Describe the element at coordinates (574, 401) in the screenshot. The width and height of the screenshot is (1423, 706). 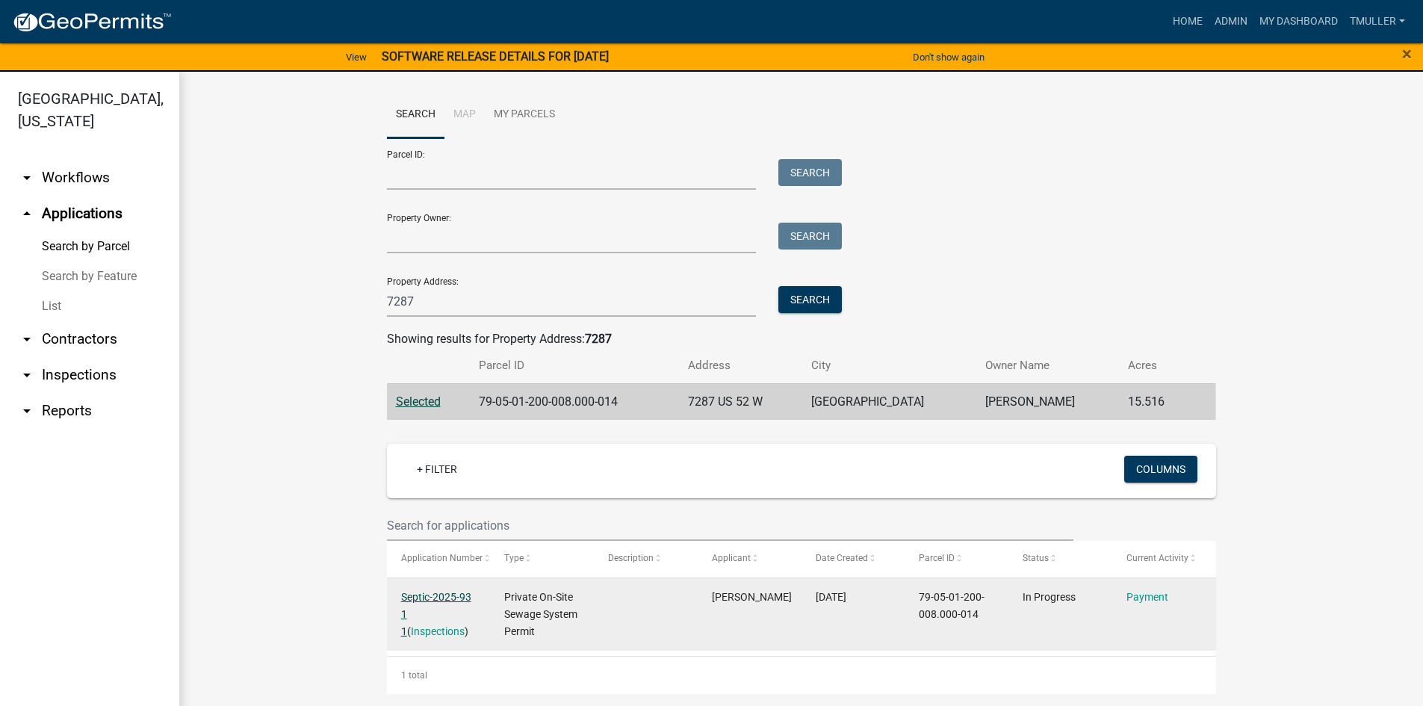
I see `td: 79-05-01-200-008.000-014` at that location.